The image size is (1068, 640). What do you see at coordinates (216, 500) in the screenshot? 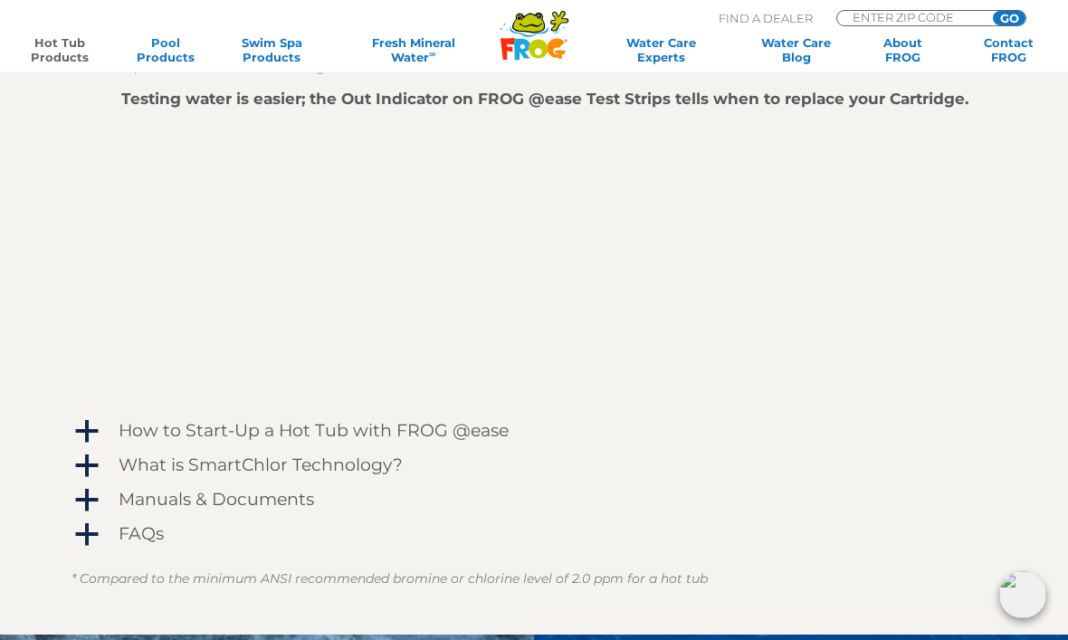
I see `h4: Manuals & Documents` at bounding box center [216, 500].